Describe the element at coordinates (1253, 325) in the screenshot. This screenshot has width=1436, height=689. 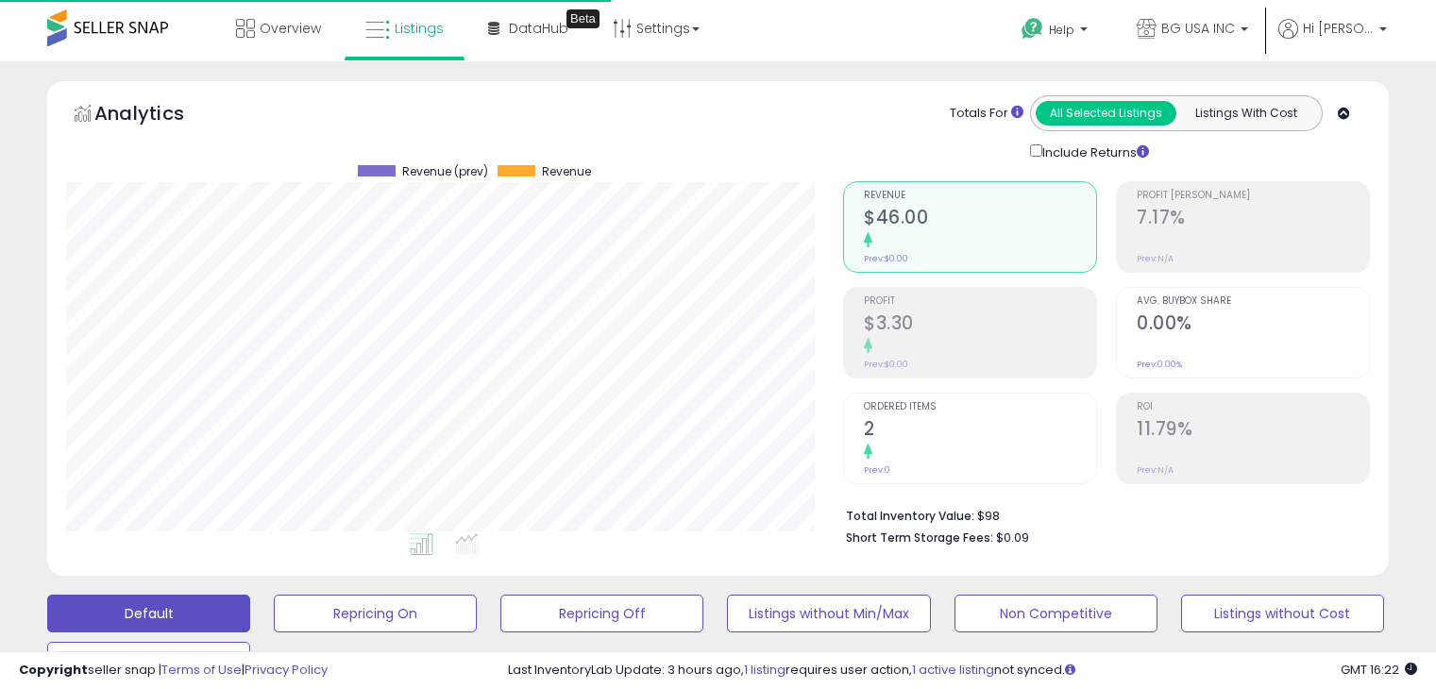
I see `h2: 0.00%` at that location.